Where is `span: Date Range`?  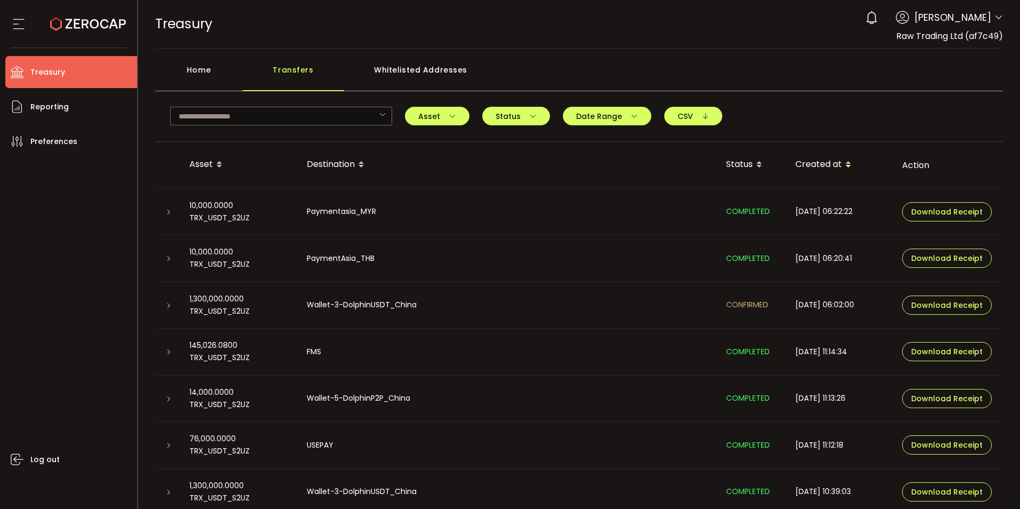
span: Date Range is located at coordinates (607, 116).